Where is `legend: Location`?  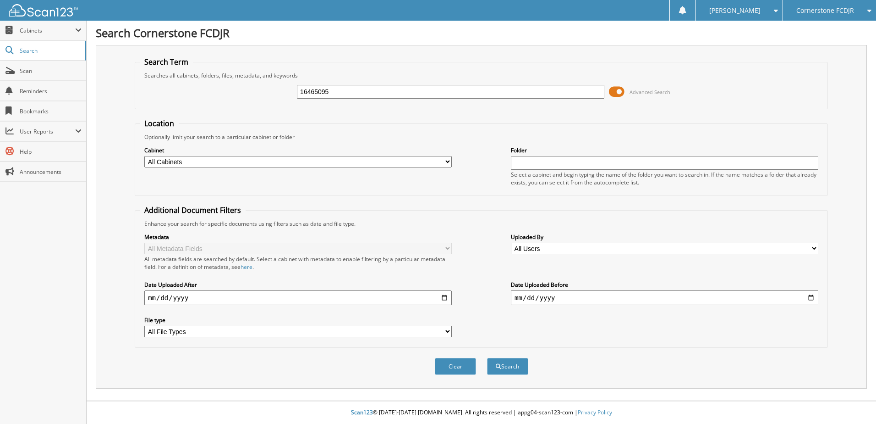
legend: Location is located at coordinates (159, 123).